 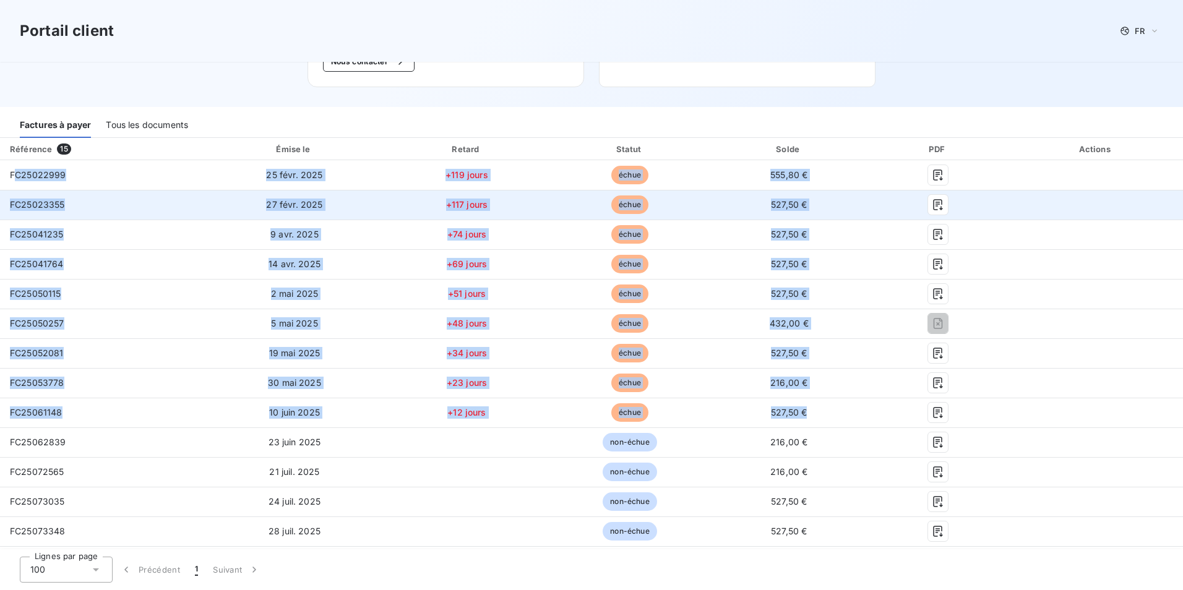 What do you see at coordinates (467, 412) in the screenshot?
I see `span: +12 jours` at bounding box center [467, 412].